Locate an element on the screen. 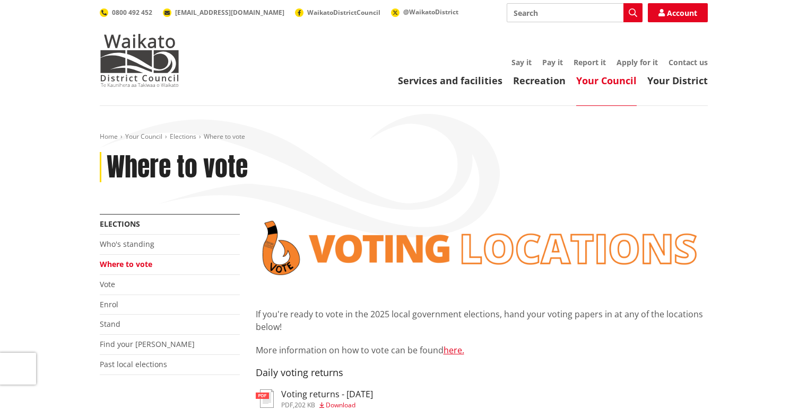 The image size is (807, 419). input: Search input is located at coordinates (574, 13).